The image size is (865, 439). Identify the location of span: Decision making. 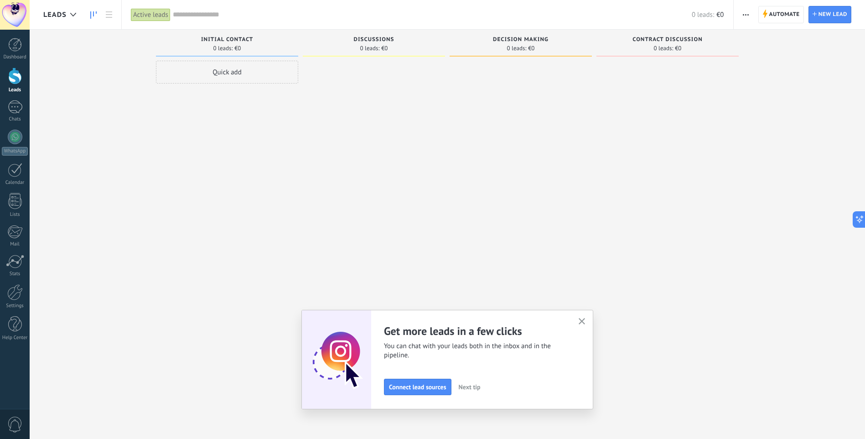
(521, 40).